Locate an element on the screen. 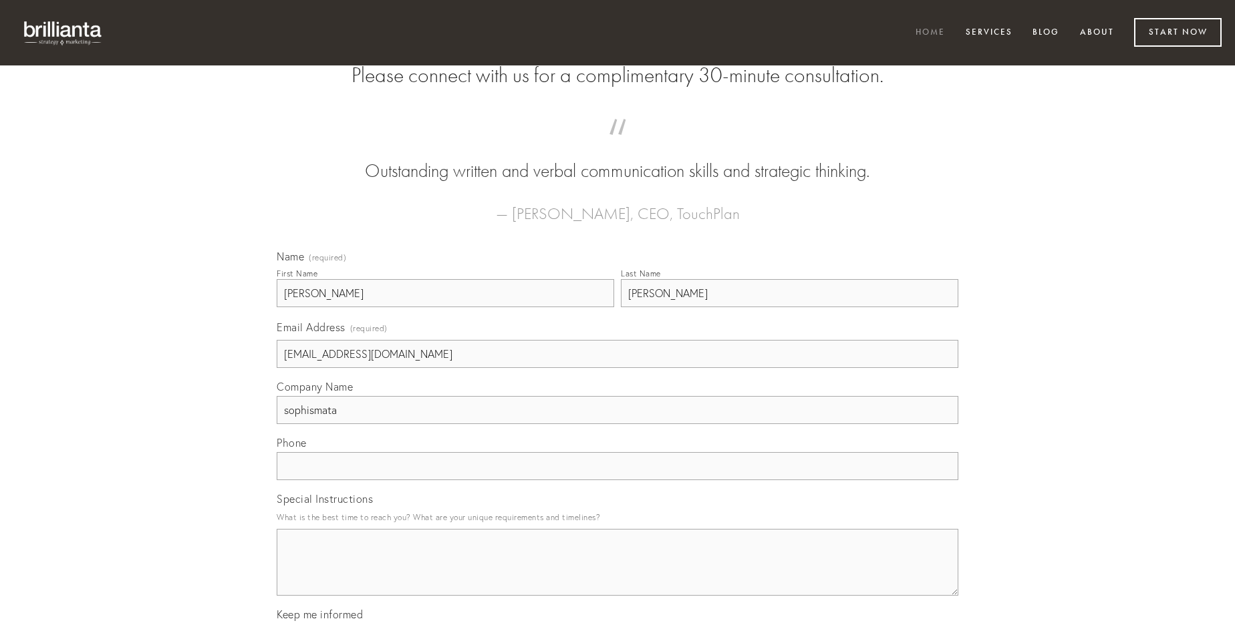  a: Start Now is located at coordinates (1177, 32).